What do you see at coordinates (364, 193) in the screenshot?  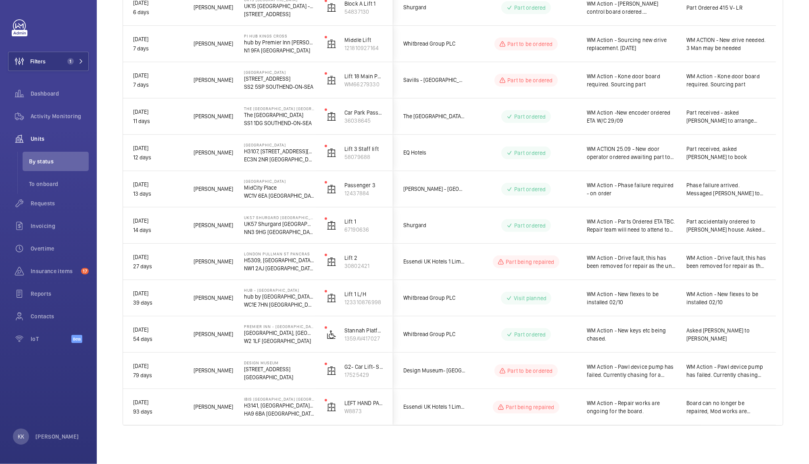 I see `p: 12437884` at bounding box center [364, 193].